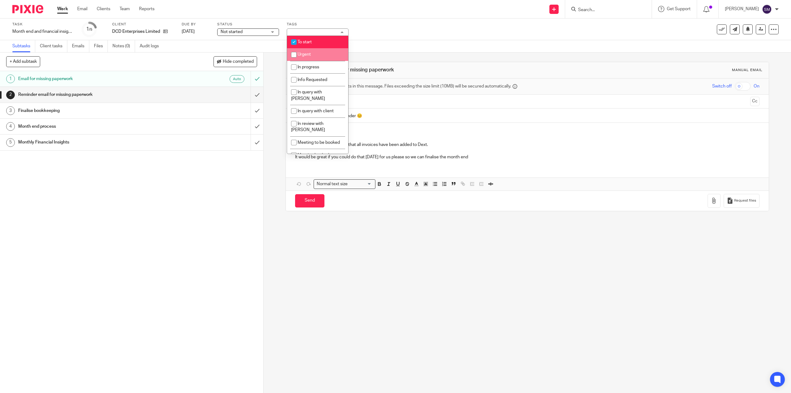  What do you see at coordinates (53, 46) in the screenshot?
I see `a: Client tasks` at bounding box center [53, 46].